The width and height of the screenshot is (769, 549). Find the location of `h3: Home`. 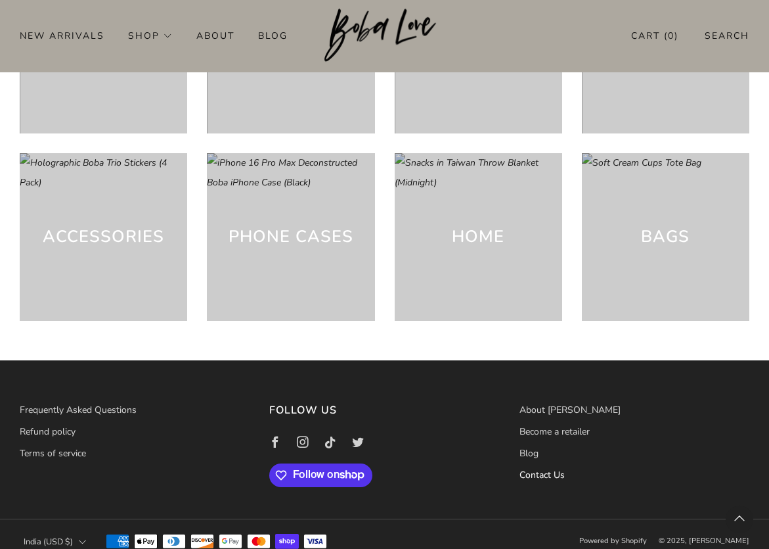

h3: Home is located at coordinates (478, 237).